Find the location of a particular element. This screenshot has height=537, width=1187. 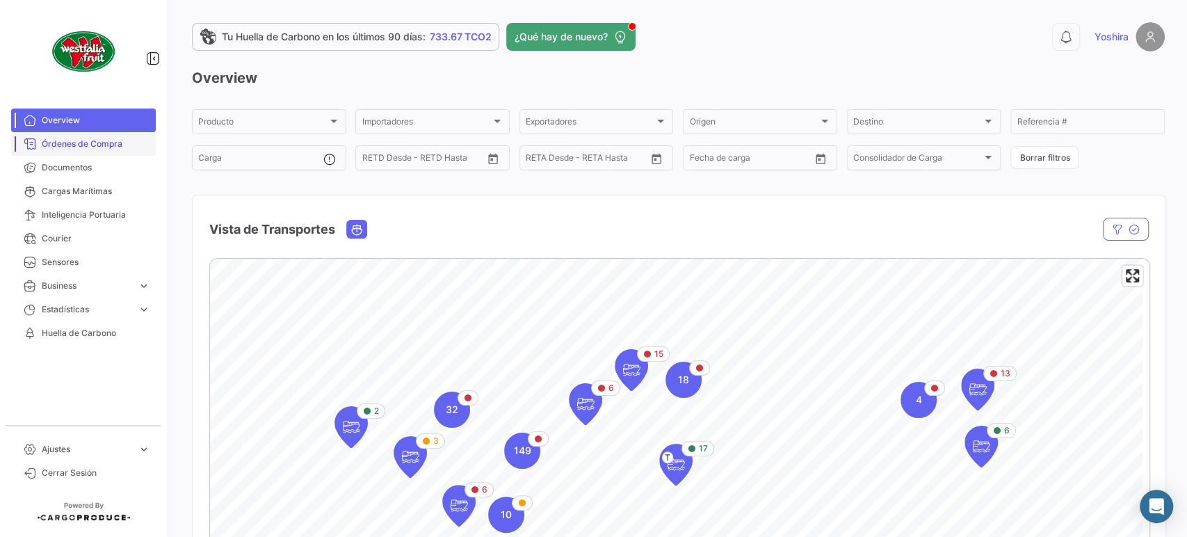

span: 13 is located at coordinates (1005, 373).